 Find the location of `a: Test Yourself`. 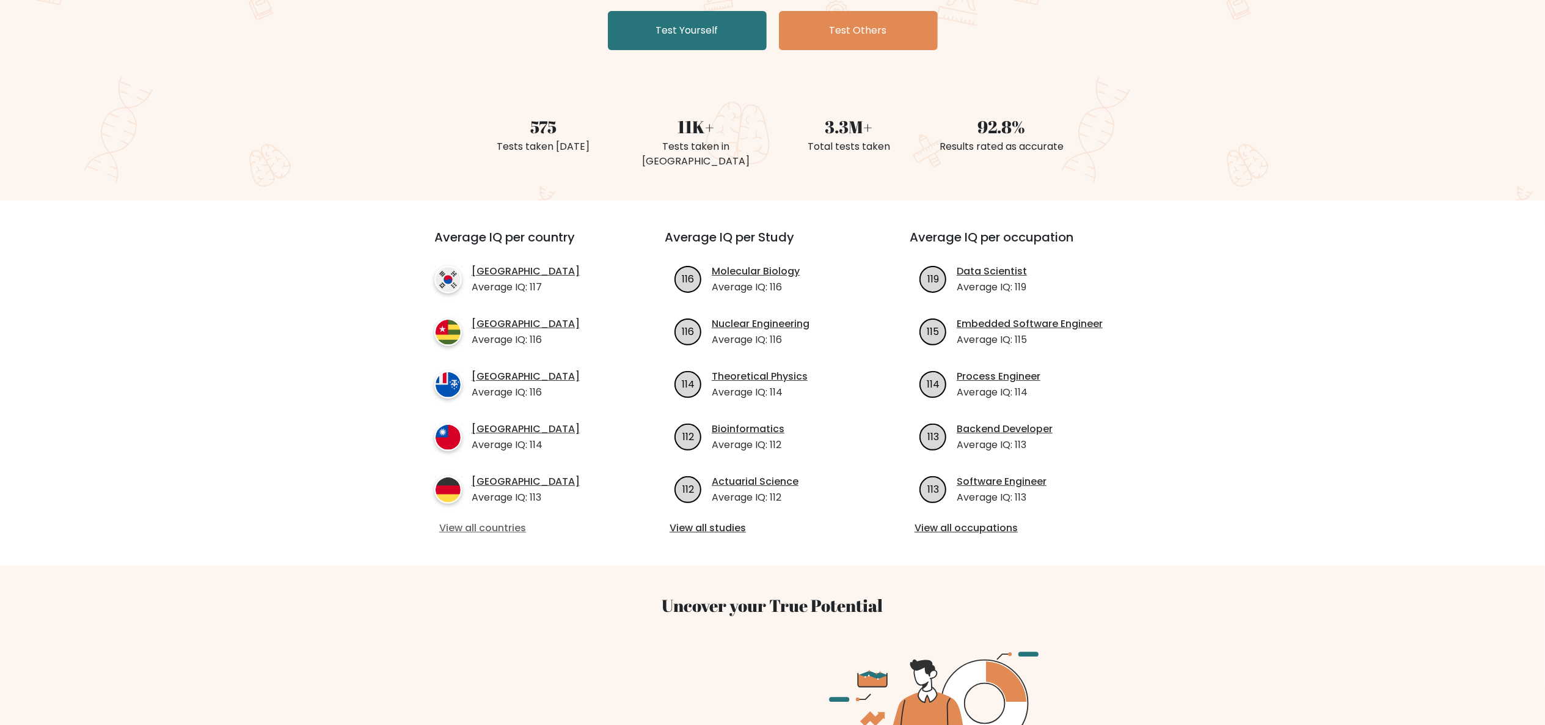

a: Test Yourself is located at coordinates (687, 31).